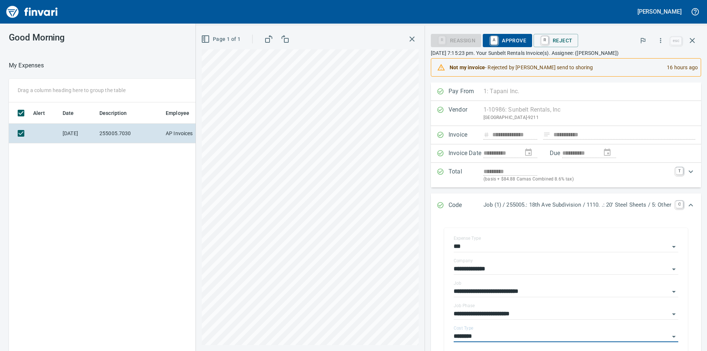 The height and width of the screenshot is (351, 707). I want to click on td: AP Invoices, so click(191, 133).